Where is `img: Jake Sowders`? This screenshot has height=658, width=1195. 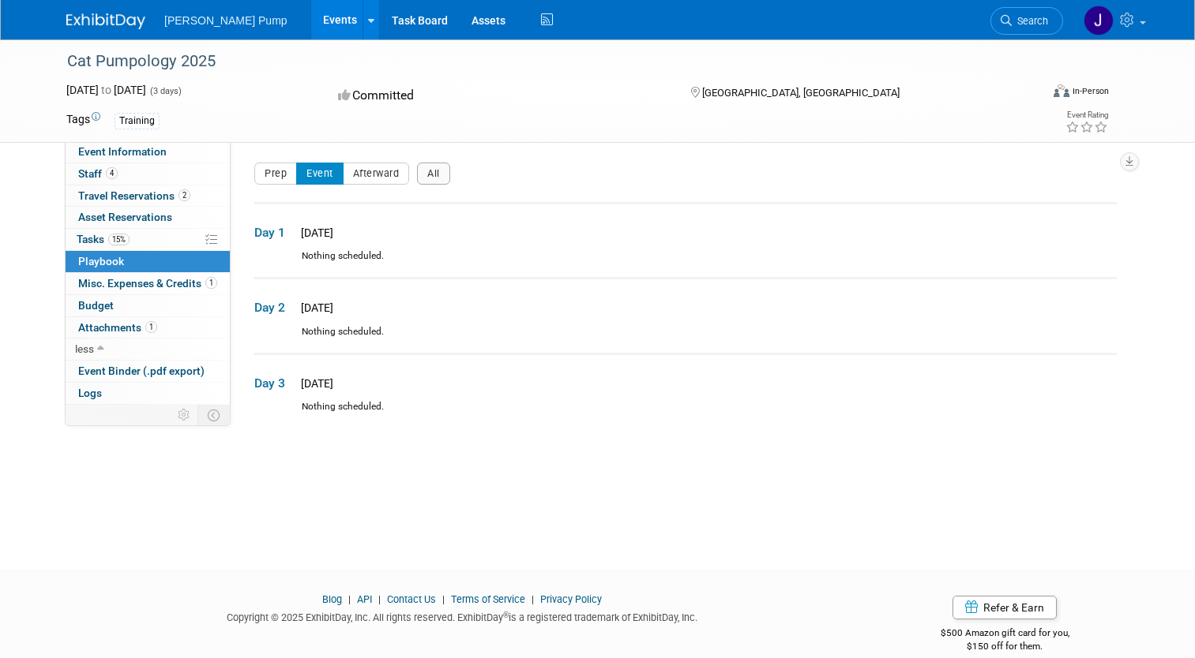 img: Jake Sowders is located at coordinates (1098, 21).